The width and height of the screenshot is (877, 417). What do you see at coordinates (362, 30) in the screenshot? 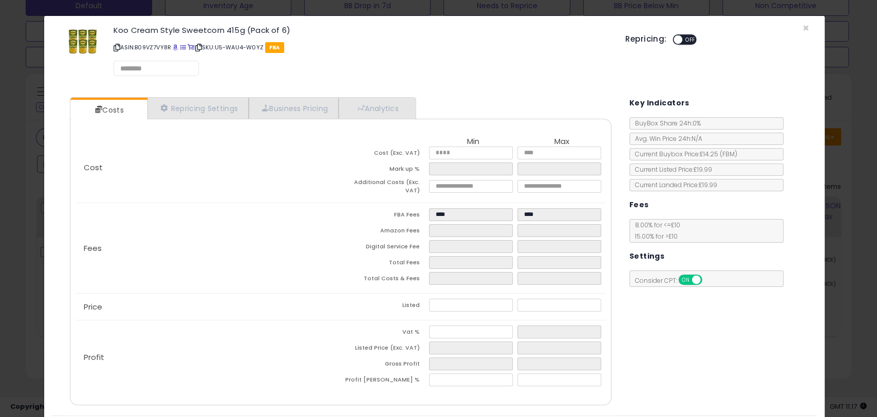
I see `h3: Koo Cream Style Sweetcorn 415g (Pack of 6)` at bounding box center [362, 30].